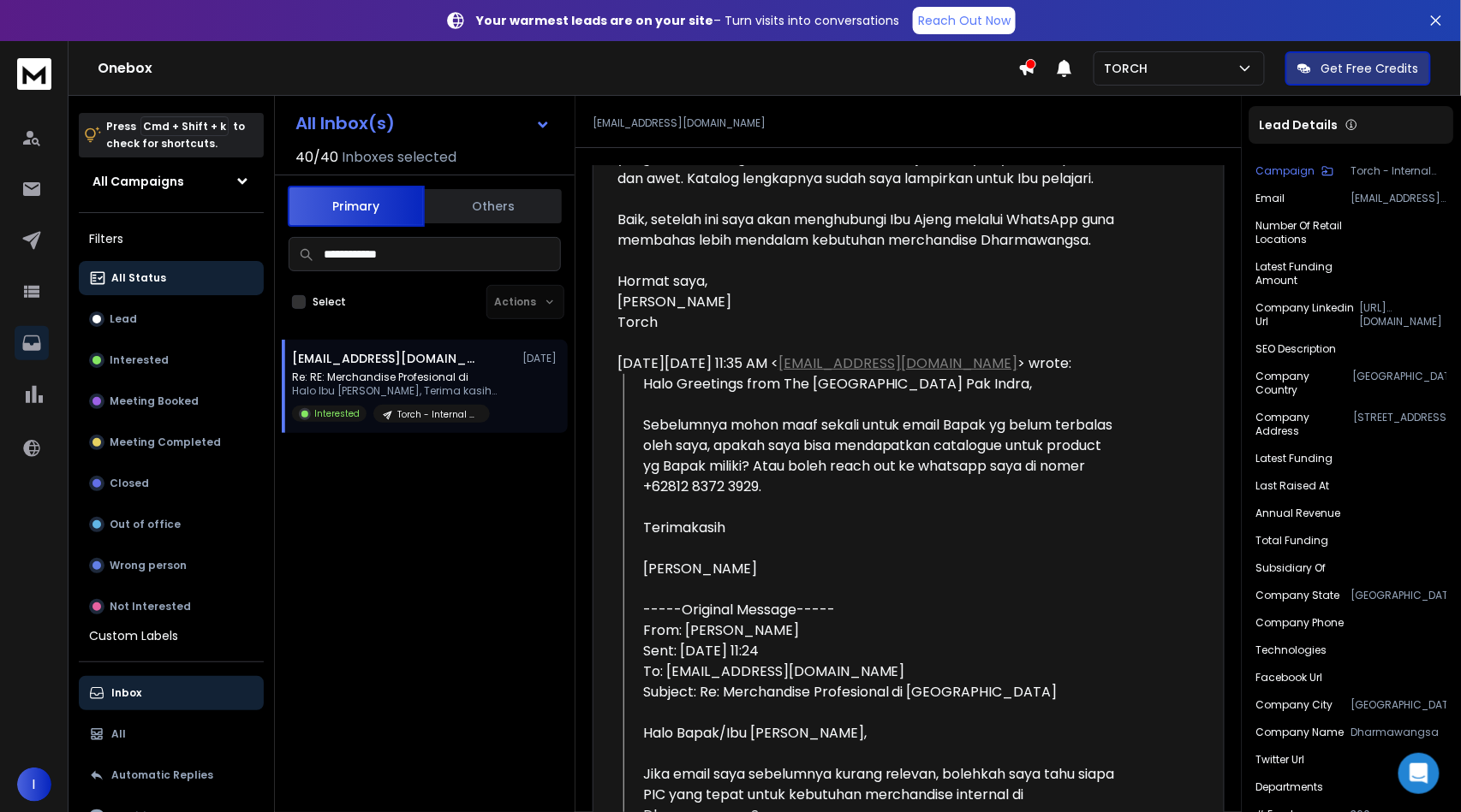 The height and width of the screenshot is (812, 1461). What do you see at coordinates (1280, 760) in the screenshot?
I see `p: Twitter Url` at bounding box center [1280, 760].